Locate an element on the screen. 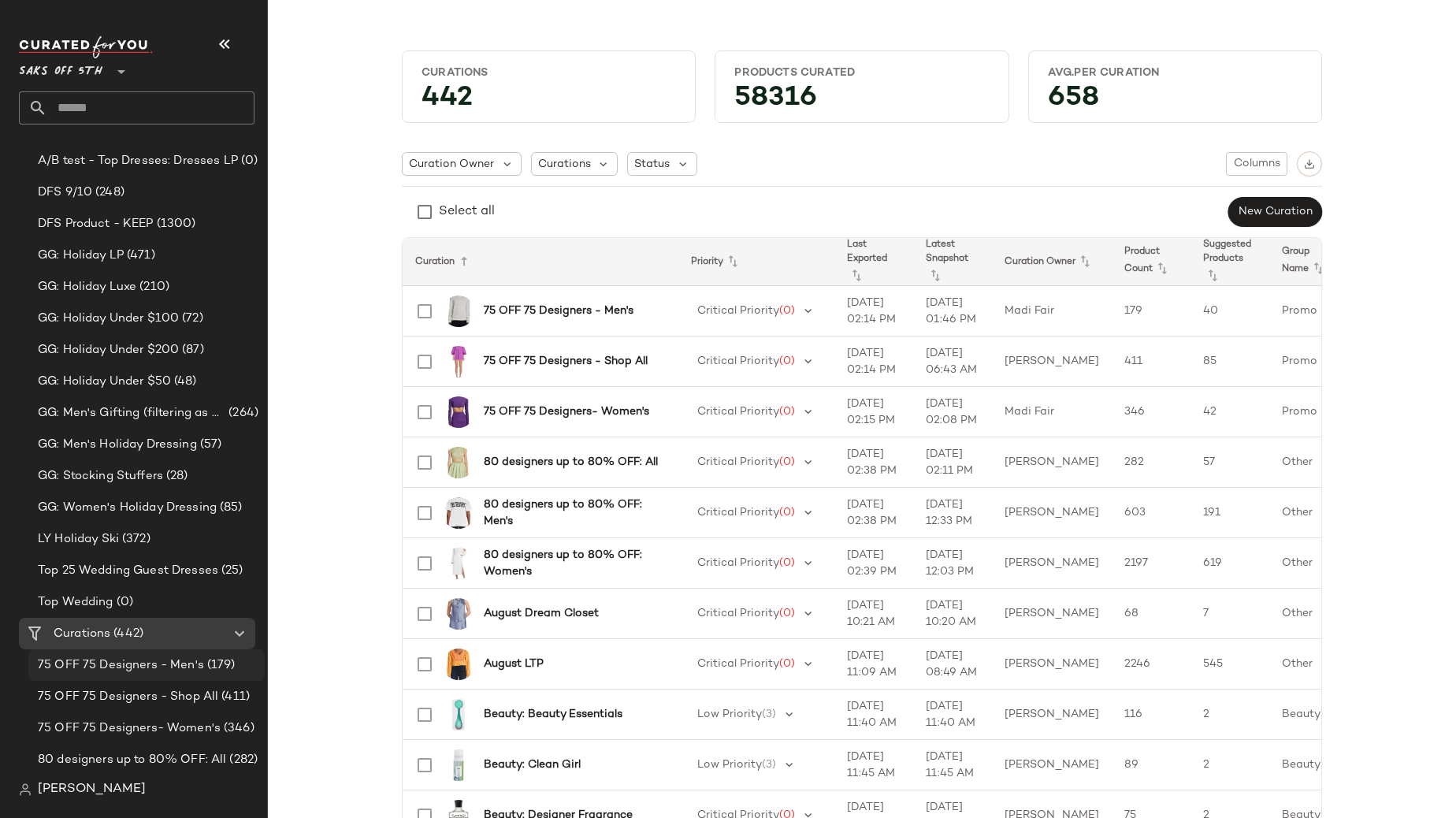 Image resolution: width=1456 pixels, height=818 pixels. span: Status is located at coordinates (651, 164).